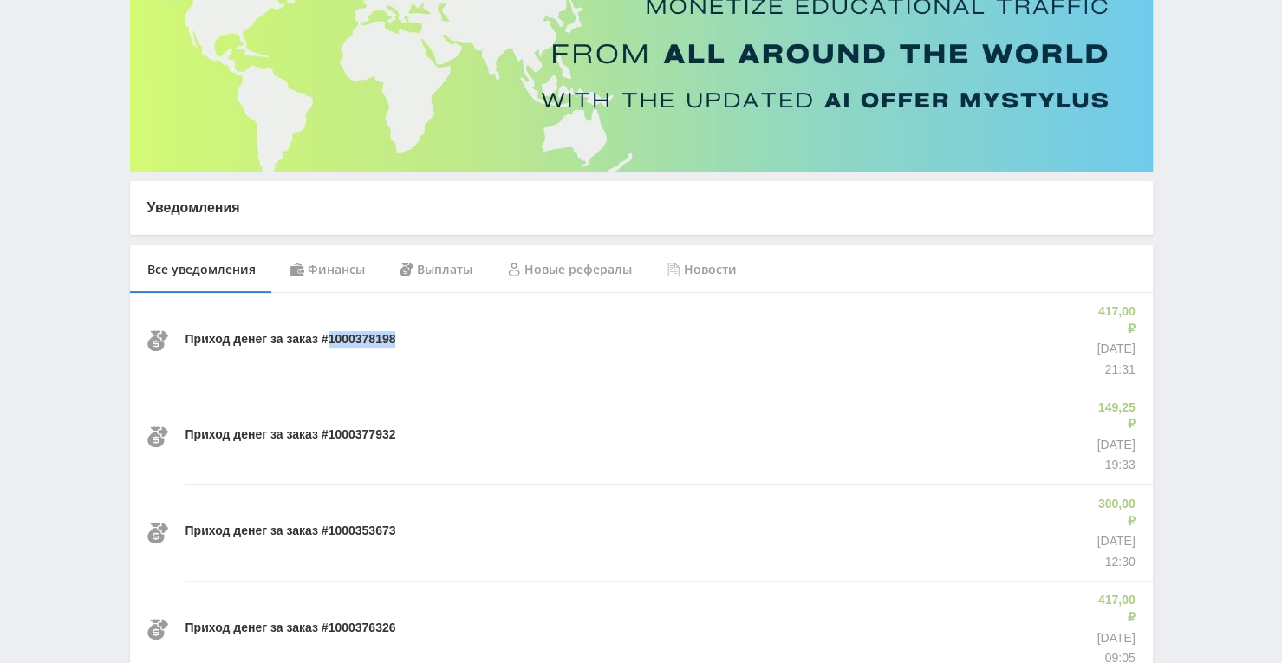 This screenshot has height=663, width=1282. Describe the element at coordinates (436, 270) in the screenshot. I see `div: Выплаты` at that location.